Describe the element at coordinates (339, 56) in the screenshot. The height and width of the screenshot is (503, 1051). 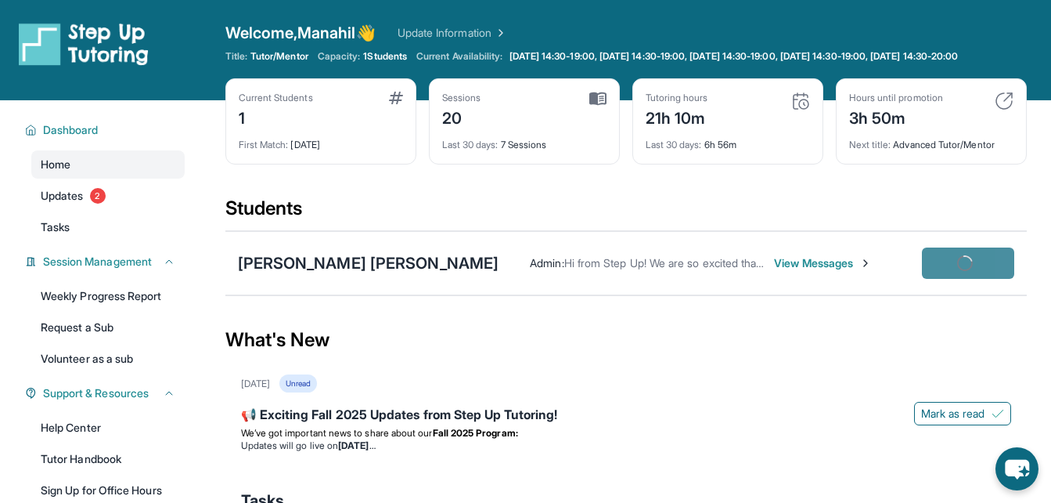
I see `span: Capacity:` at that location.